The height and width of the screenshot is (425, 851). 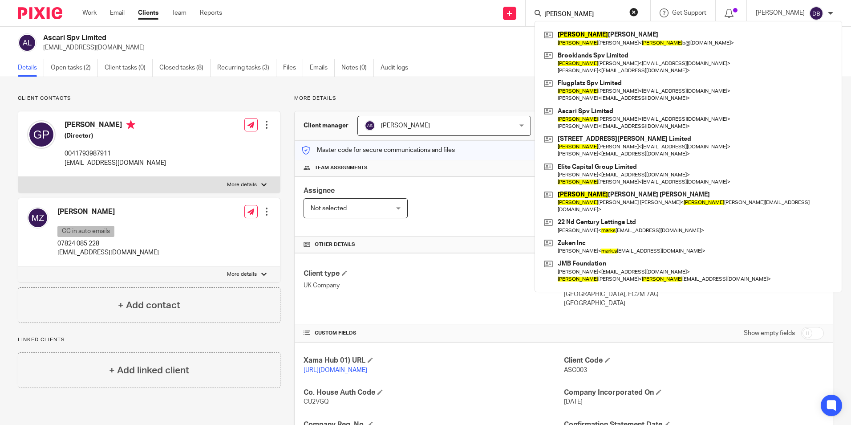 What do you see at coordinates (634, 12) in the screenshot?
I see `button: Clear` at bounding box center [634, 12].